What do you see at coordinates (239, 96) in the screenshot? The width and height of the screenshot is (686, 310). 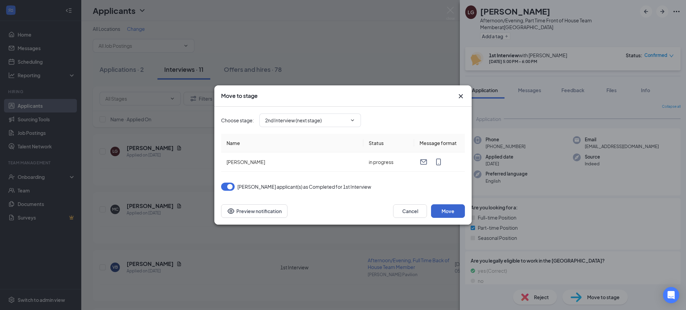 I see `h3: Move to stage` at bounding box center [239, 96].